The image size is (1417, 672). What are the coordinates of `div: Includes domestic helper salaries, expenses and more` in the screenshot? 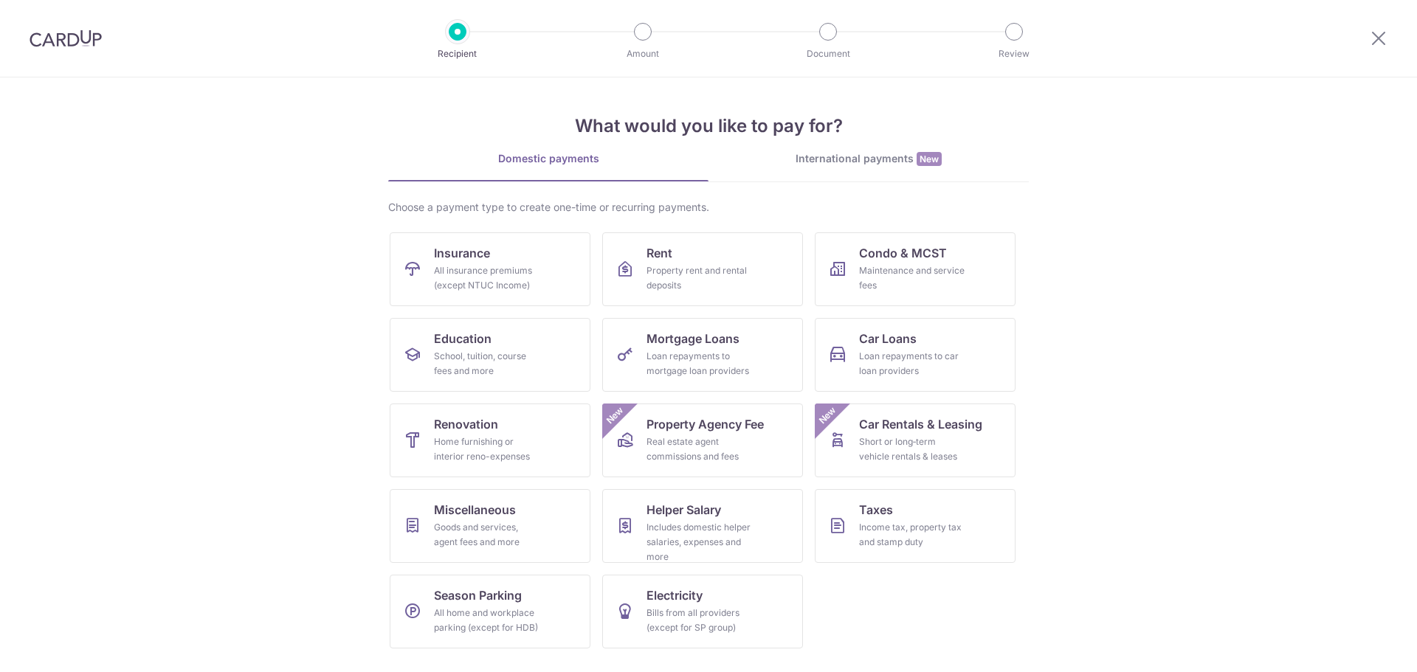 It's located at (700, 542).